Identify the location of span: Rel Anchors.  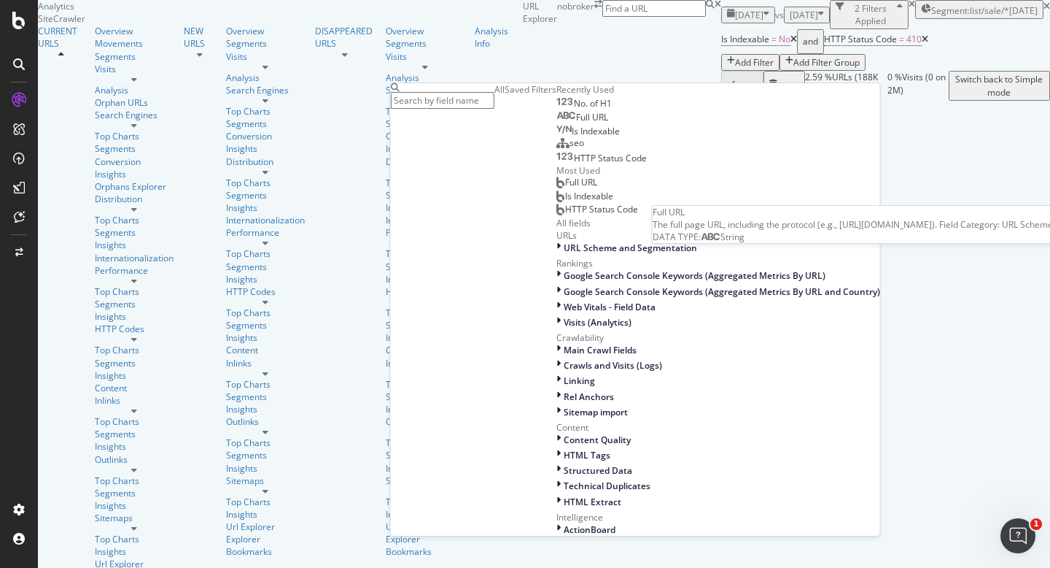
(589, 396).